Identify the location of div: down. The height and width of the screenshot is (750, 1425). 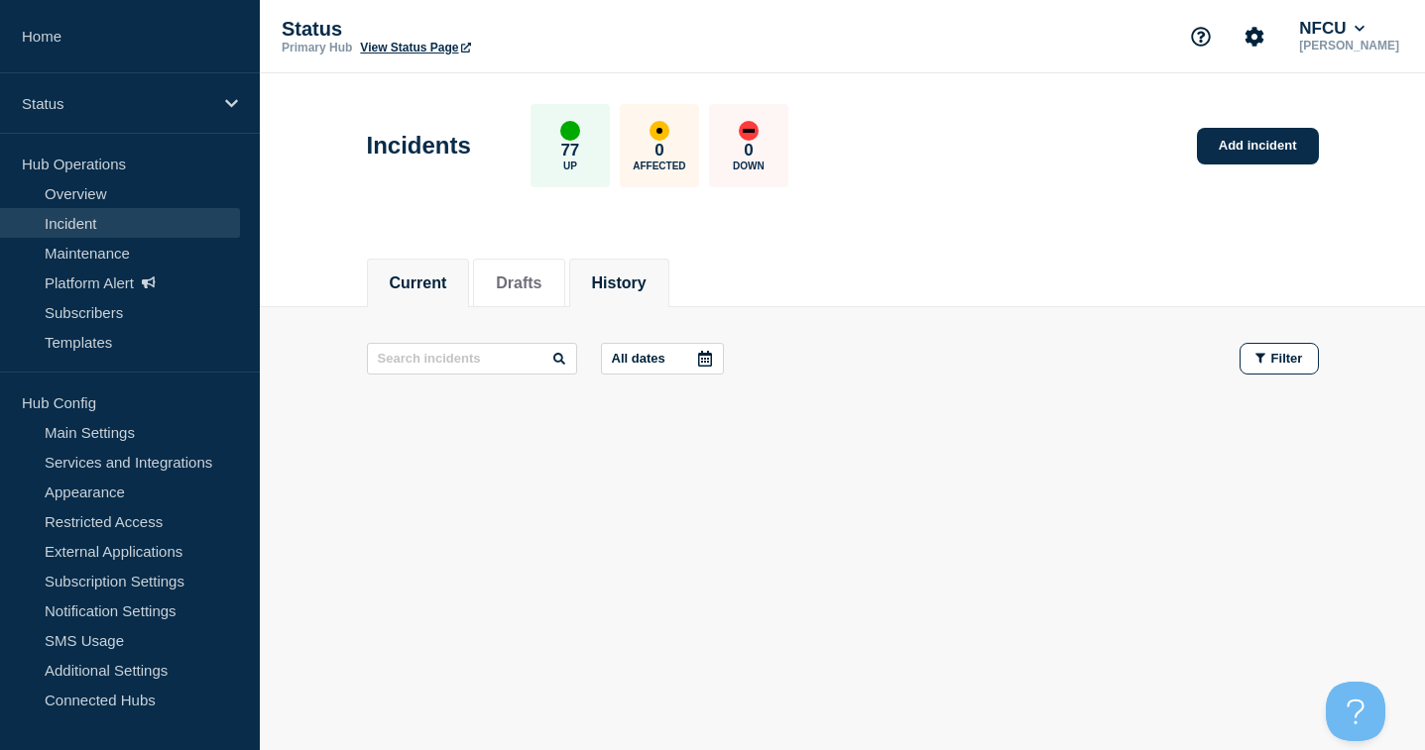
(748, 131).